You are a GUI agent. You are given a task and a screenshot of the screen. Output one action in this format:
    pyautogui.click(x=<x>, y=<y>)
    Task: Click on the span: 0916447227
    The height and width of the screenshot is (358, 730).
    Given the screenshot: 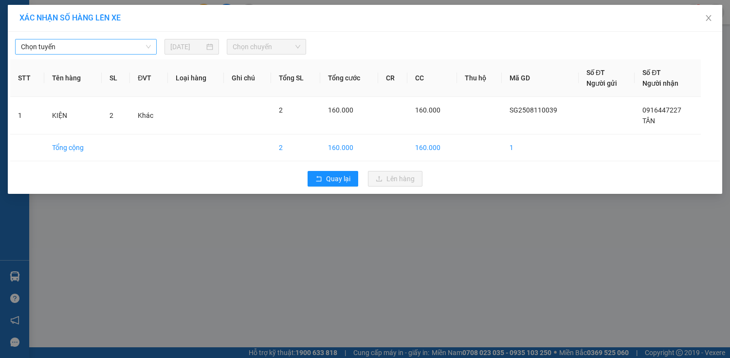 What is the action you would take?
    pyautogui.click(x=662, y=110)
    